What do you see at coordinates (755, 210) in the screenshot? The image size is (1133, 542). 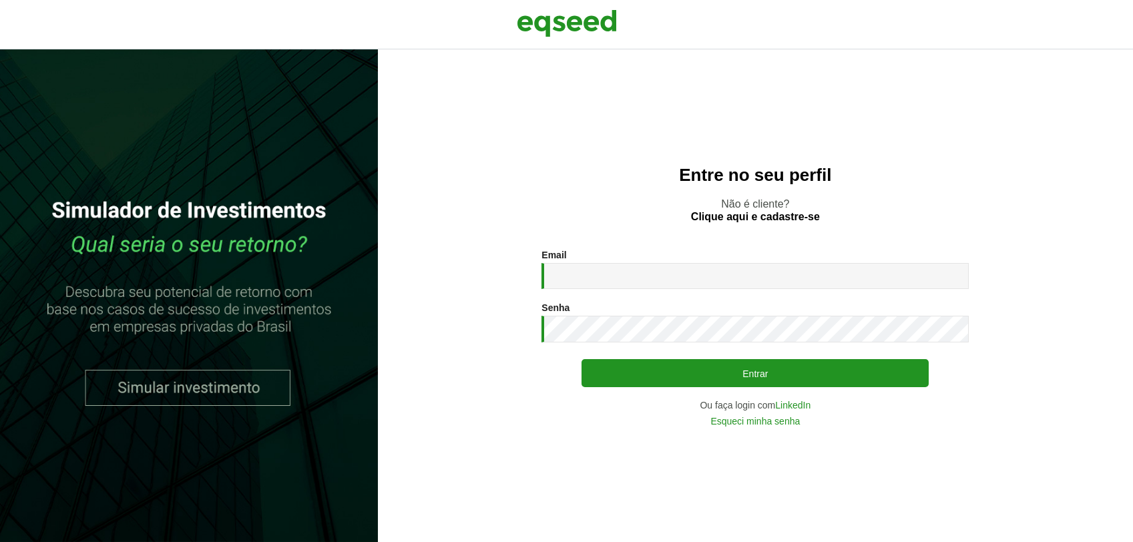 I see `p: Não é cliente?` at bounding box center [755, 210].